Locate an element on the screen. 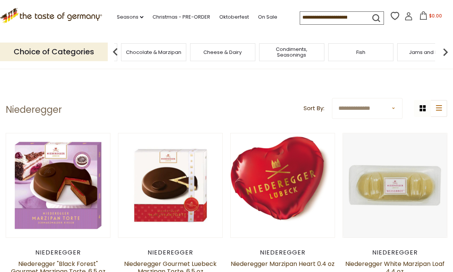 The width and height of the screenshot is (453, 272). span: $0.00 is located at coordinates (436, 16).